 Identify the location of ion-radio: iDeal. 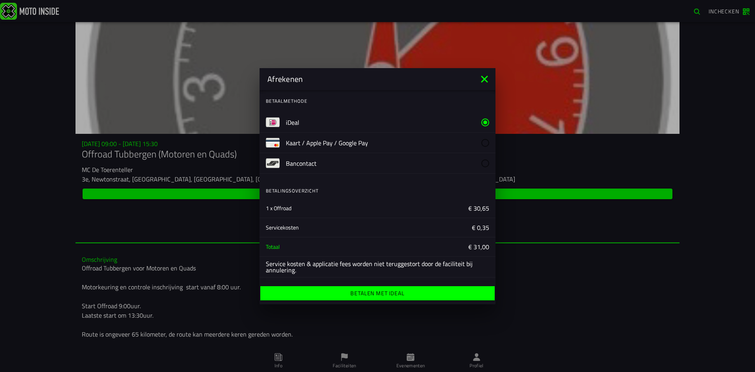
(387, 122).